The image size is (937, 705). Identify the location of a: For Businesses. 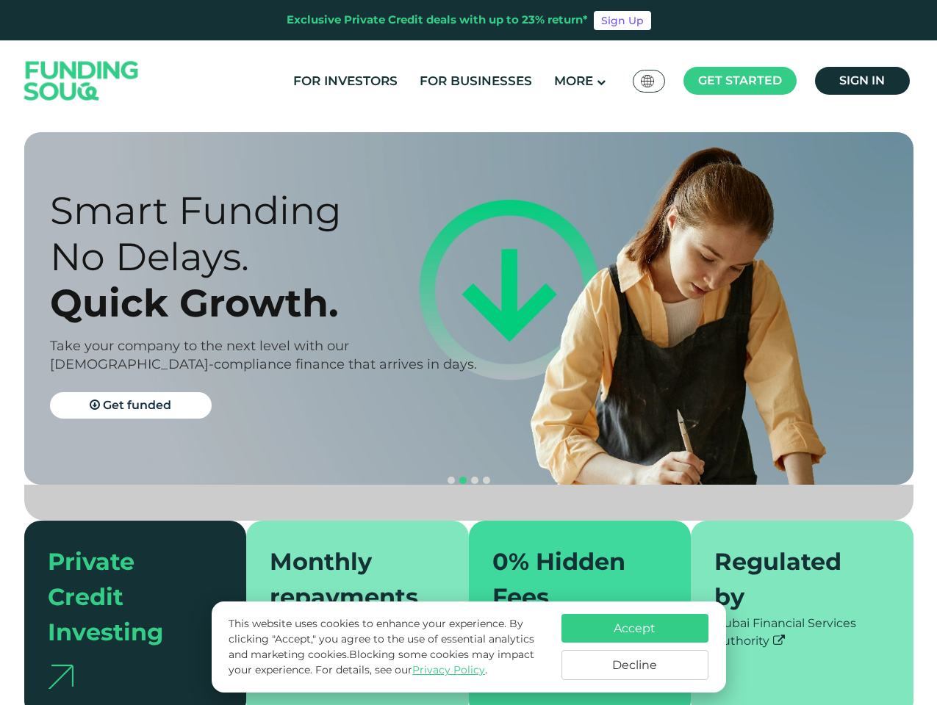
(475, 81).